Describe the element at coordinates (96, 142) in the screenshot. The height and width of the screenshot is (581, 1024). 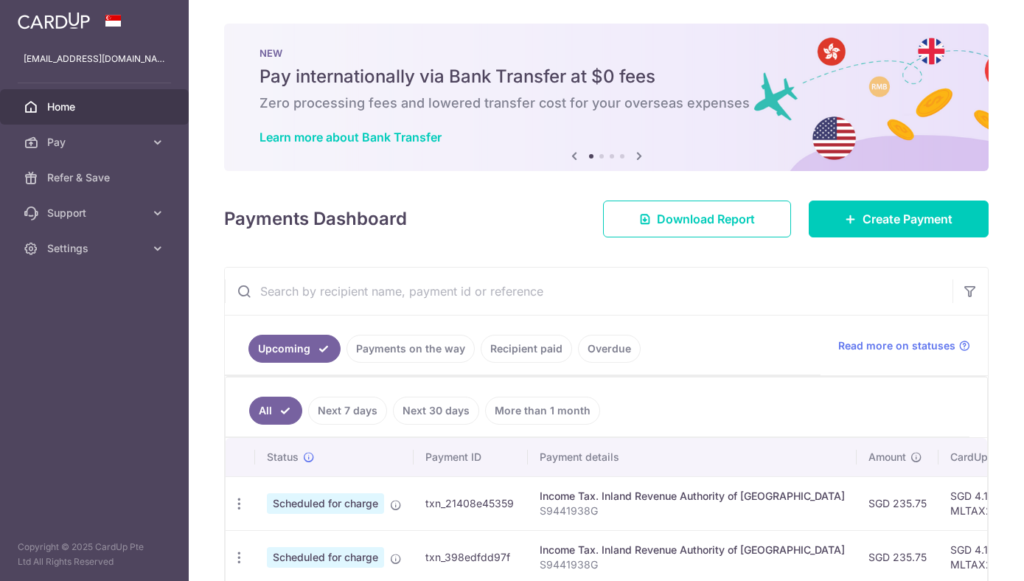
I see `span: Pay` at that location.